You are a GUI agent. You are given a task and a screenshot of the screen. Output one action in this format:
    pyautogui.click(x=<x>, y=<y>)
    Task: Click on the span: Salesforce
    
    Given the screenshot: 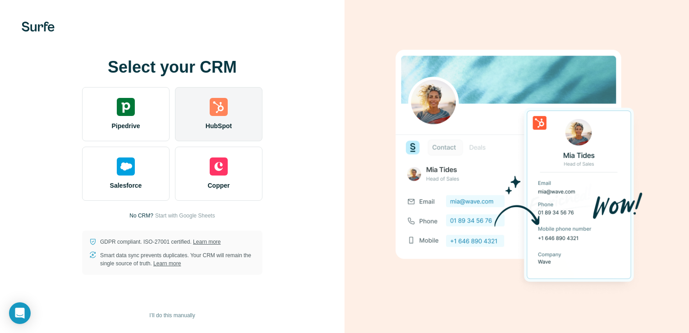 What is the action you would take?
    pyautogui.click(x=126, y=185)
    